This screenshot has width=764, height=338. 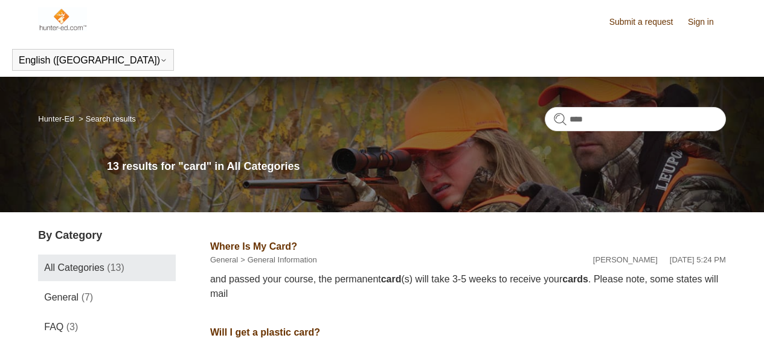 What do you see at coordinates (57, 118) in the screenshot?
I see `li: Hunter-Ed` at bounding box center [57, 118].